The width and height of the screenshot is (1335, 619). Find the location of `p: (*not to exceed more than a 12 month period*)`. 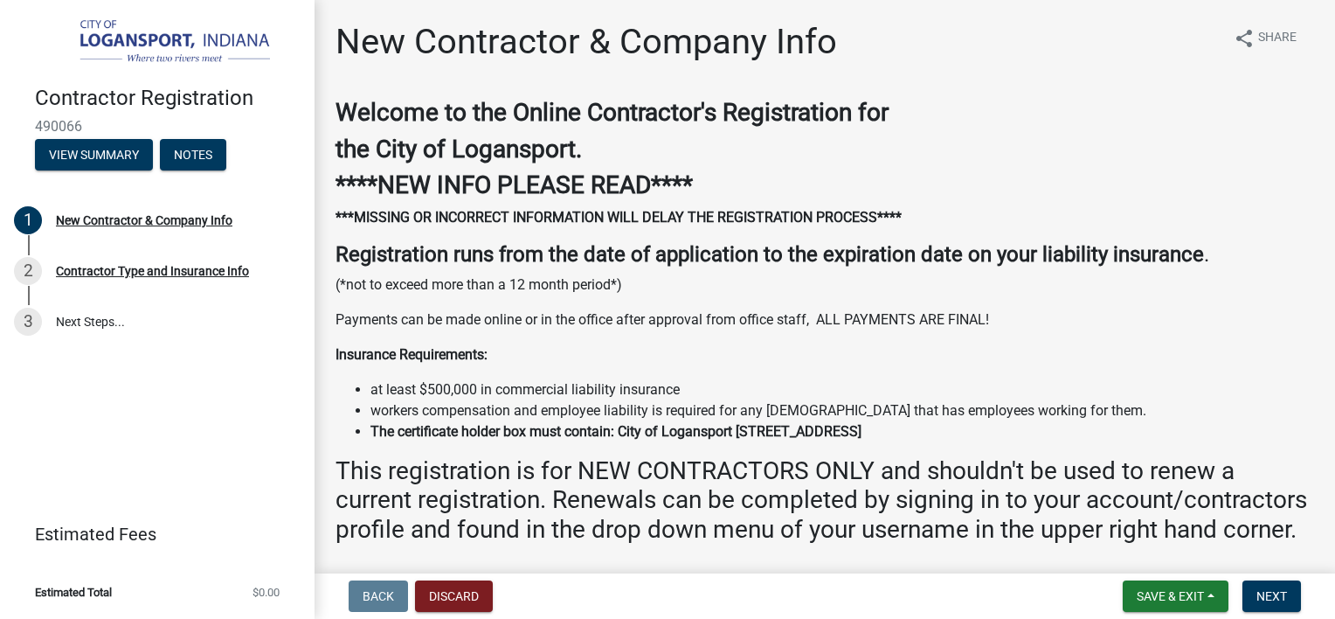

p: (*not to exceed more than a 12 month period*) is located at coordinates (825, 285).